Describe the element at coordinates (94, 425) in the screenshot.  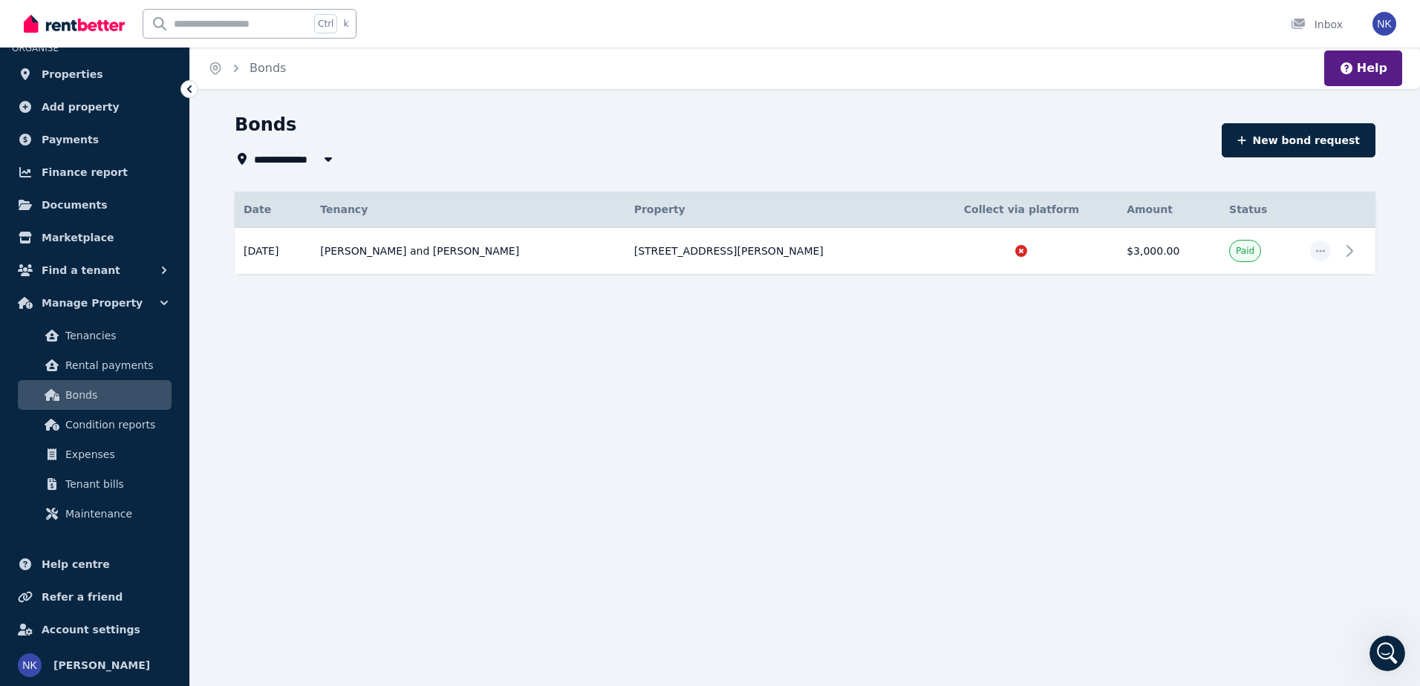
I see `a: Condition reports` at that location.